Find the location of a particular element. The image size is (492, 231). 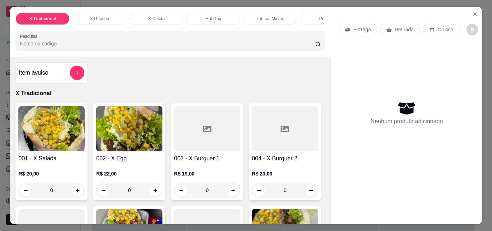

h4: 001 - X Salada is located at coordinates (51, 158).